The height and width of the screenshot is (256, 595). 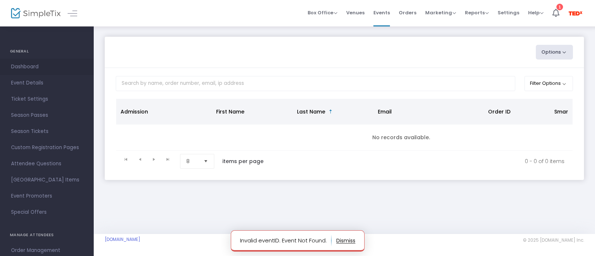 I want to click on label: items per page, so click(x=243, y=161).